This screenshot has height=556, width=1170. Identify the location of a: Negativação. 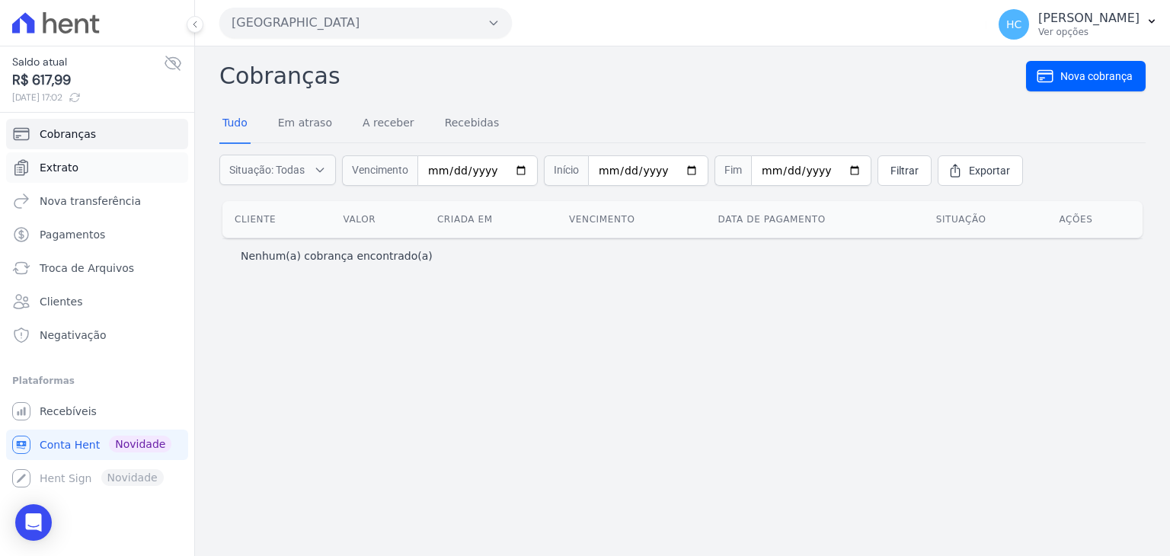
(97, 335).